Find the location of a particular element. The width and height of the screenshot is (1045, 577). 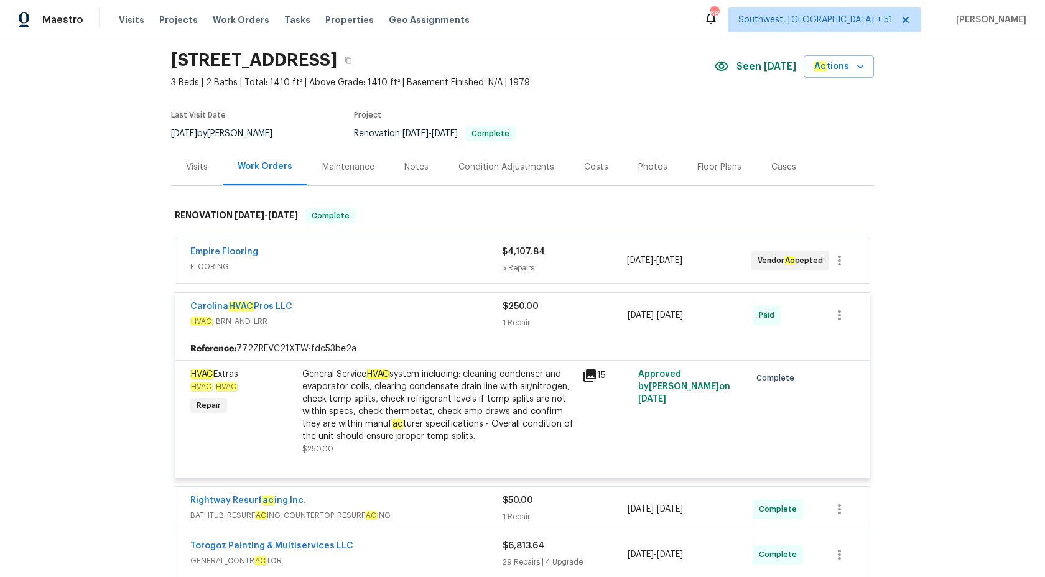

div: General Service system including: cleaning condenser and evaporator coils, clearing condensate dr... is located at coordinates (439, 406).